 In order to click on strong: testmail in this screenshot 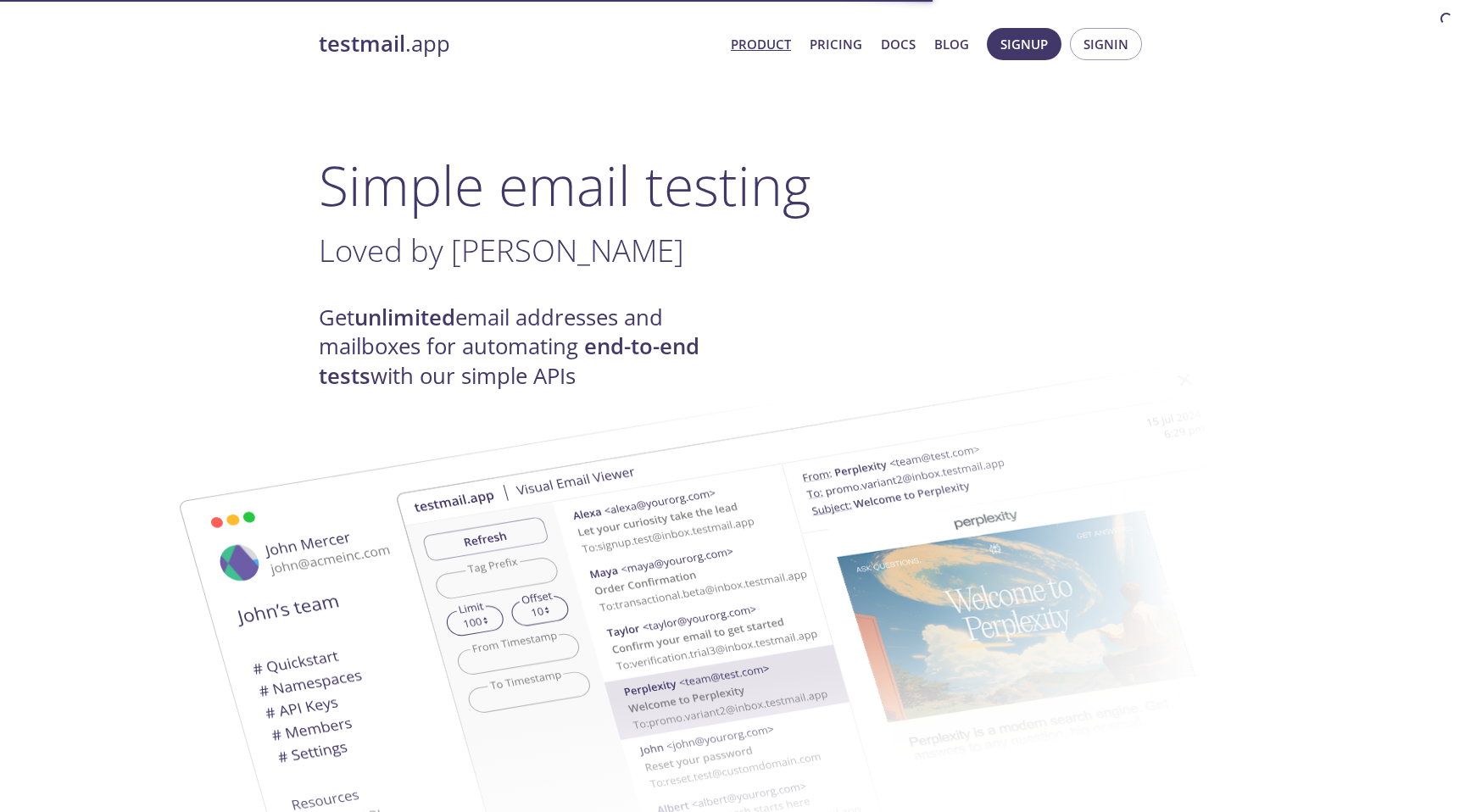, I will do `click(362, 43)`.